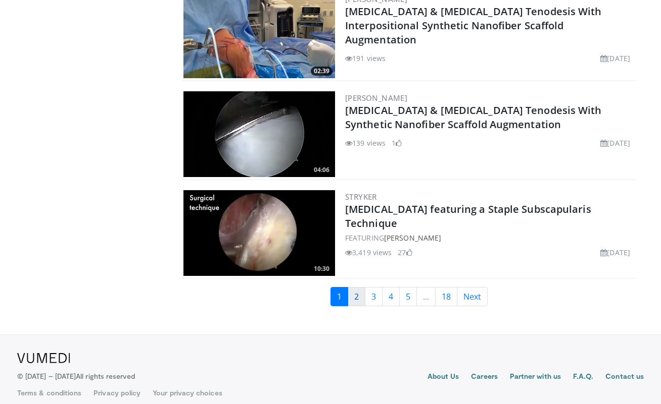 Image resolution: width=661 pixels, height=404 pixels. Describe the element at coordinates (259, 233) in the screenshot. I see `img: 0c4b1697-a226-48cb-bd9f-86dfa1eb168c.300x170_q85_crop-smart_upscale.jpg` at that location.